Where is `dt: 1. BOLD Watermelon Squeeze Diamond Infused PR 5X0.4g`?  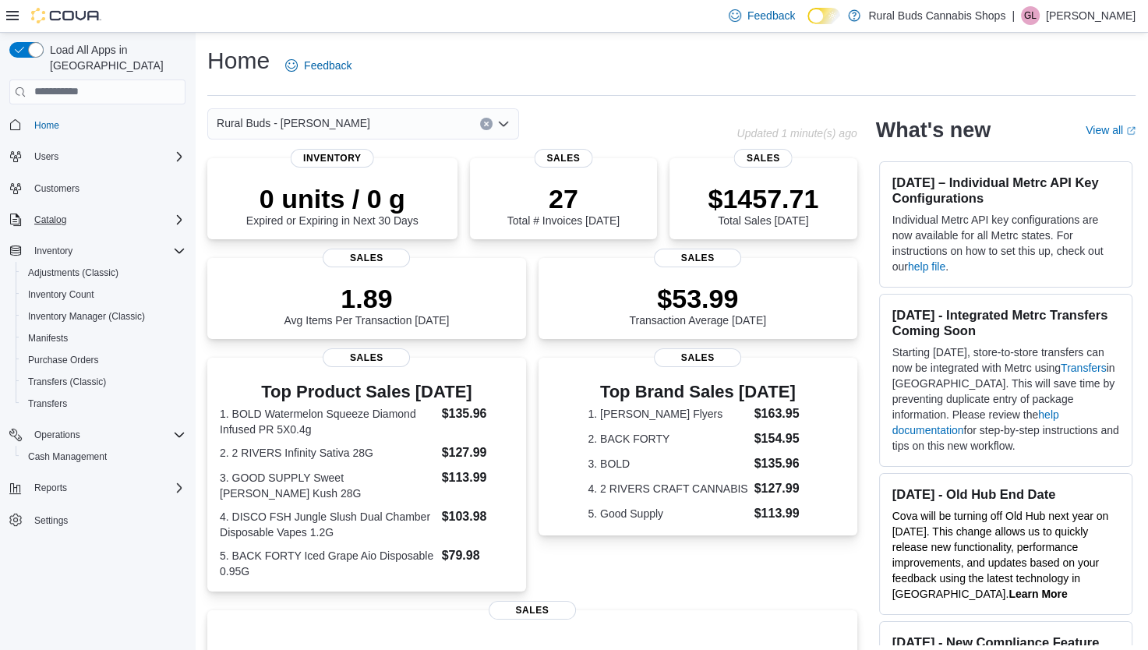
dt: 1. BOLD Watermelon Squeeze Diamond Infused PR 5X0.4g is located at coordinates (327, 422).